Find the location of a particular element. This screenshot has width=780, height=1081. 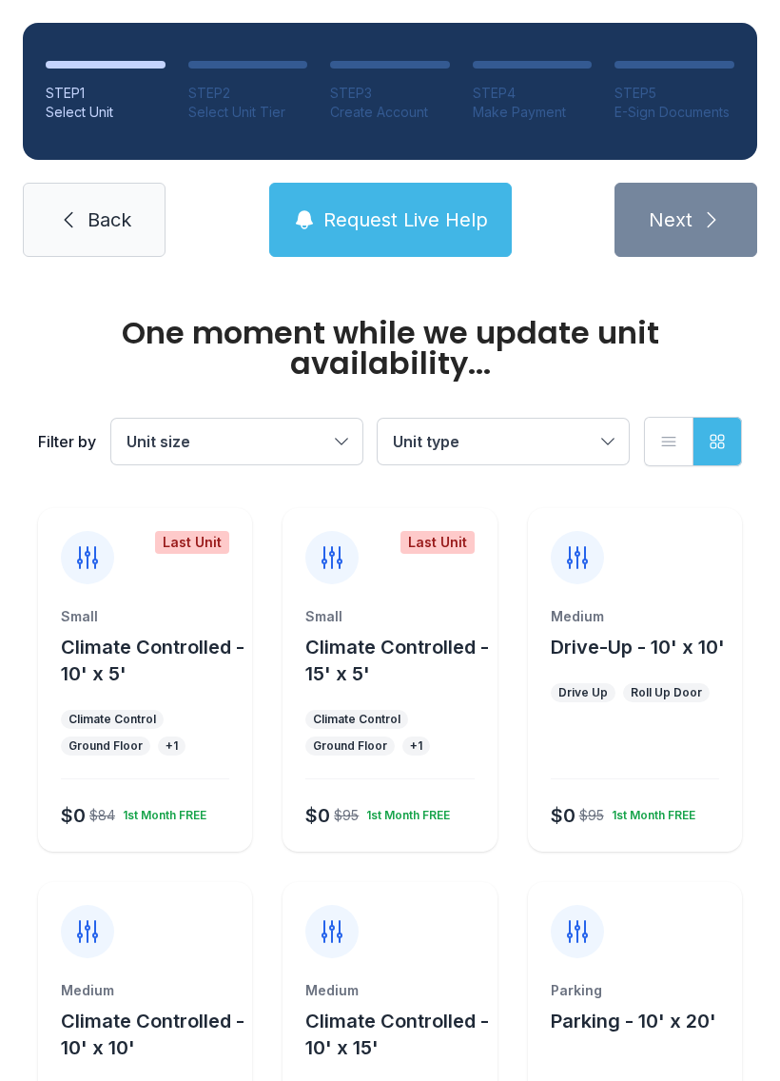

button: Unit size is located at coordinates (237, 442).